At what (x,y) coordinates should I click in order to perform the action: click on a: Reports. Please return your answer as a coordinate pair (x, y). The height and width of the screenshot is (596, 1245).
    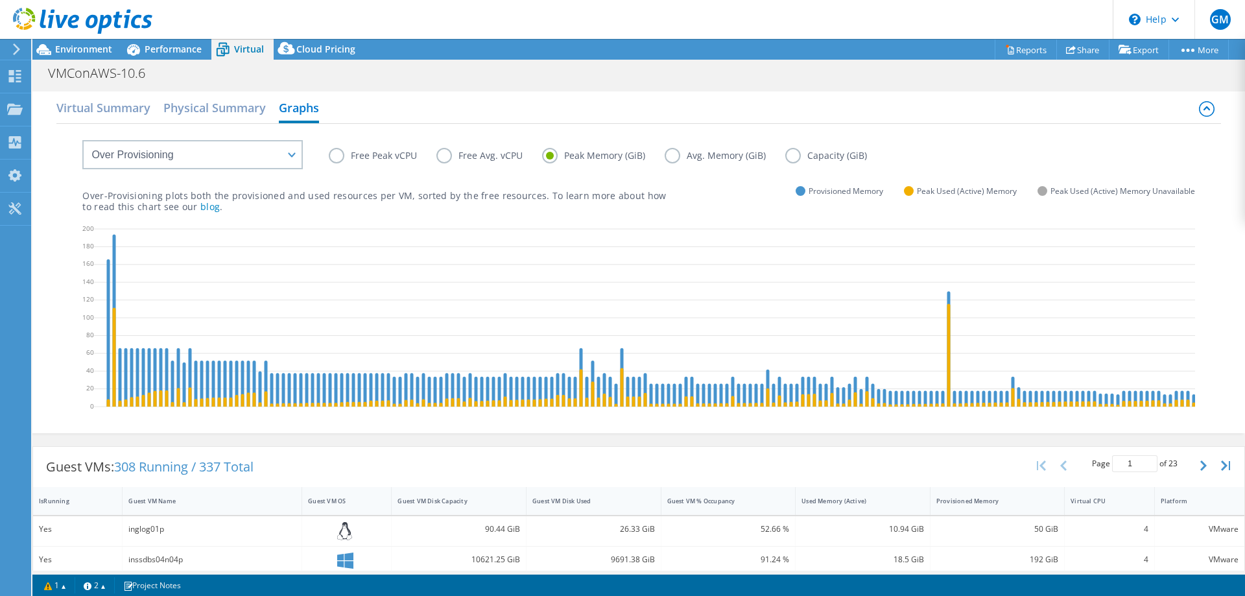
    Looking at the image, I should click on (1026, 49).